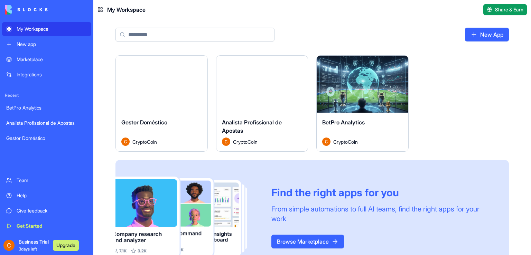  Describe the element at coordinates (47, 226) in the screenshot. I see `a: Get Started` at that location.